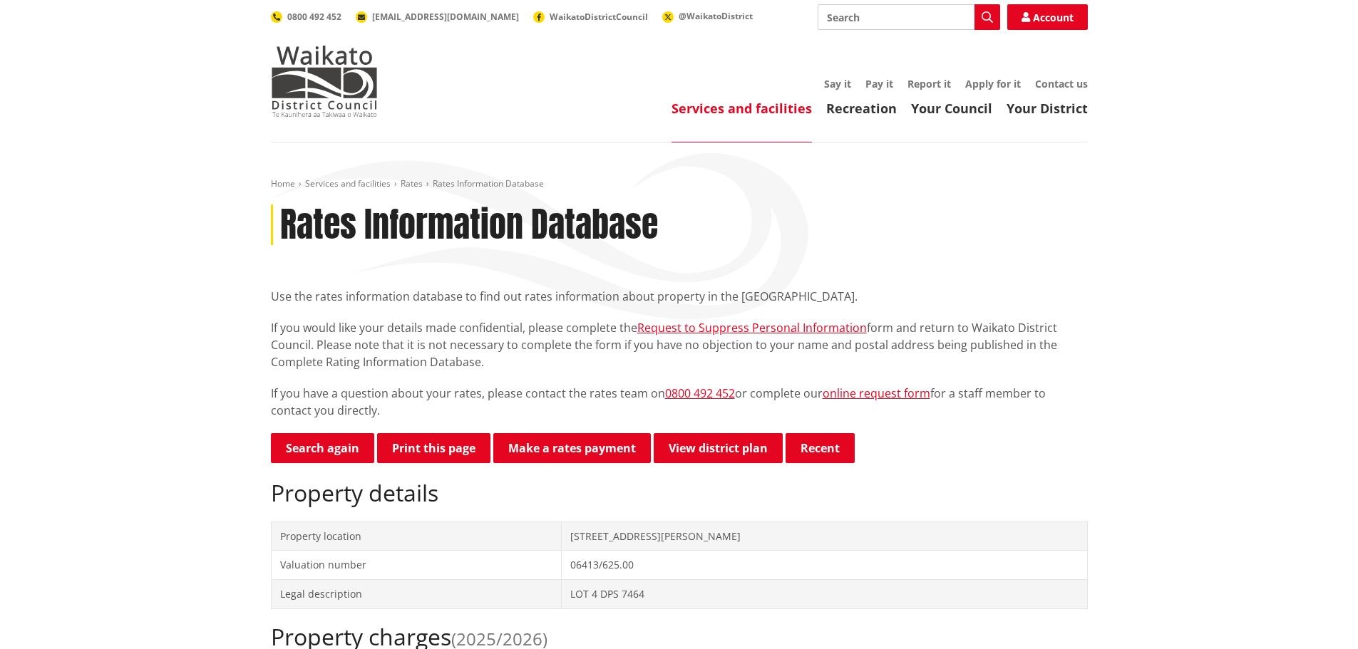 Image resolution: width=1358 pixels, height=649 pixels. What do you see at coordinates (416, 565) in the screenshot?
I see `td: Valuation number` at bounding box center [416, 565].